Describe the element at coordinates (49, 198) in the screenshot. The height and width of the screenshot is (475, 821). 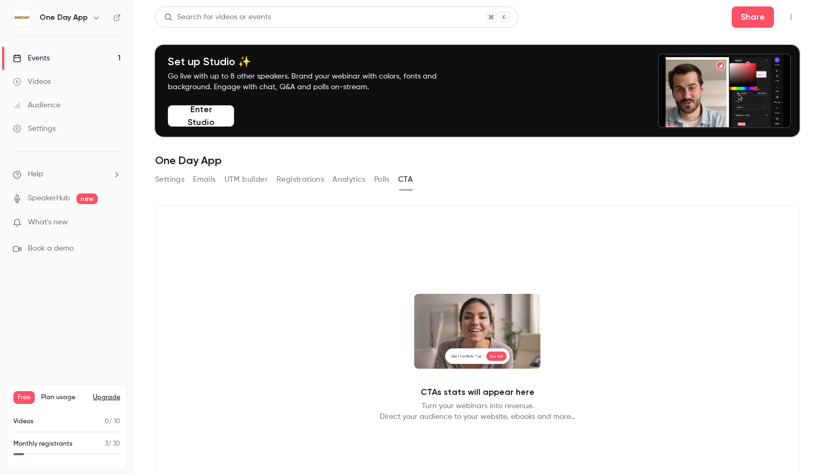
I see `a: SpeakerHub` at that location.